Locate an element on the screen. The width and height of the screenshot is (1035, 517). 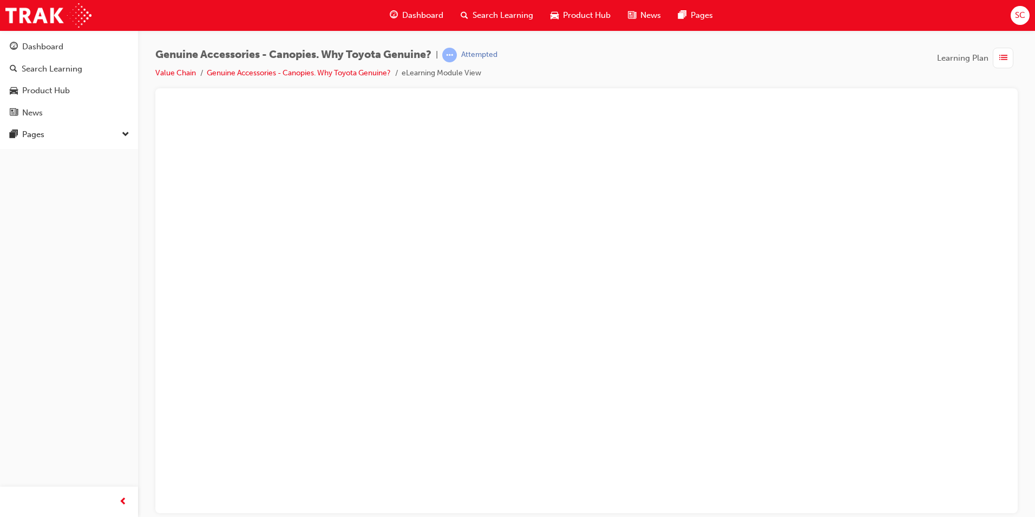
a: search-iconSearch Learning is located at coordinates (497, 15).